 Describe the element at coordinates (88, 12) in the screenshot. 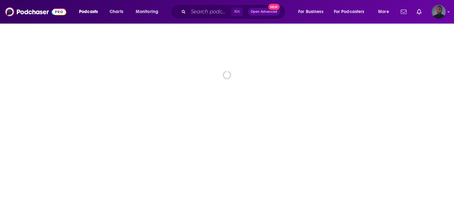

I see `span: Podcasts` at that location.